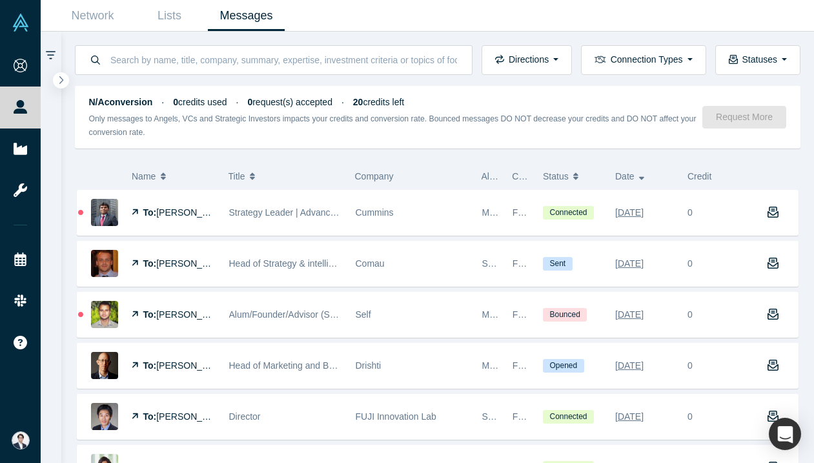  Describe the element at coordinates (564, 365) in the screenshot. I see `span: Opened` at that location.